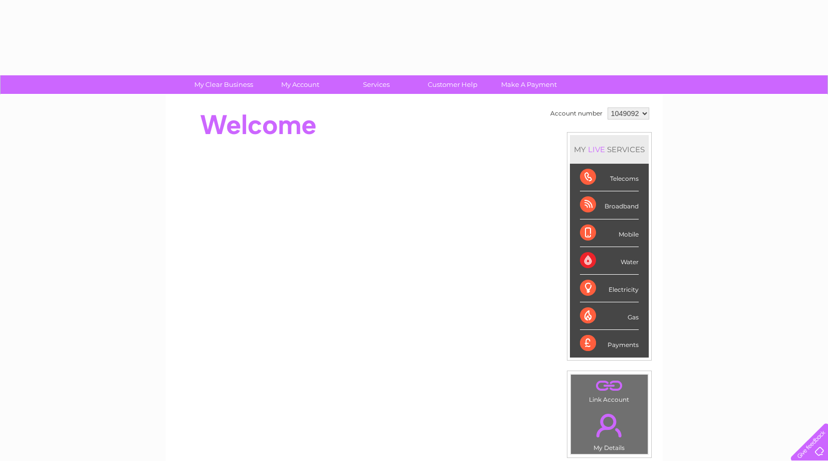  I want to click on div: LIVE, so click(597, 149).